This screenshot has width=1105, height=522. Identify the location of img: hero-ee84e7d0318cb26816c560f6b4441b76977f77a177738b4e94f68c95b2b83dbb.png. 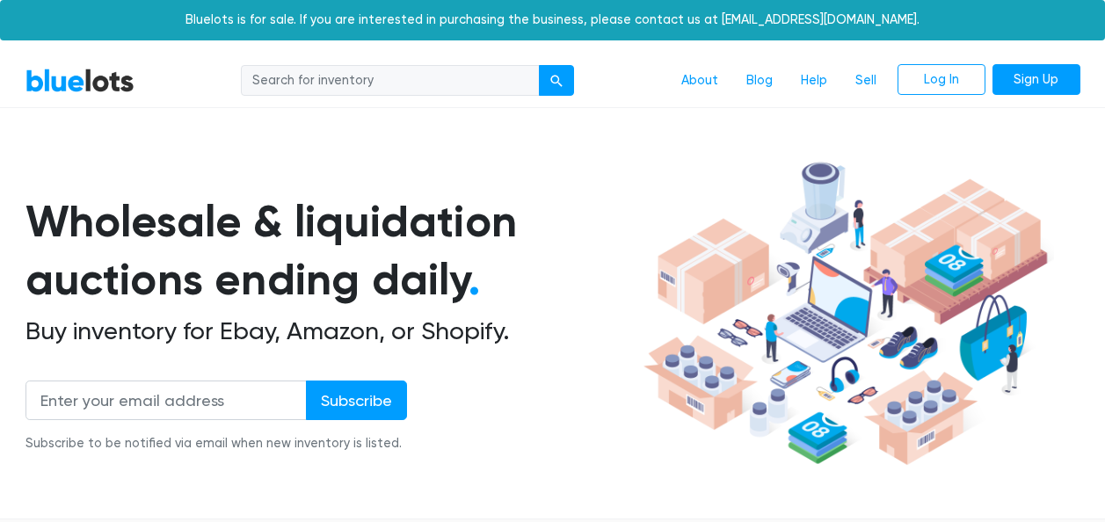
(846, 314).